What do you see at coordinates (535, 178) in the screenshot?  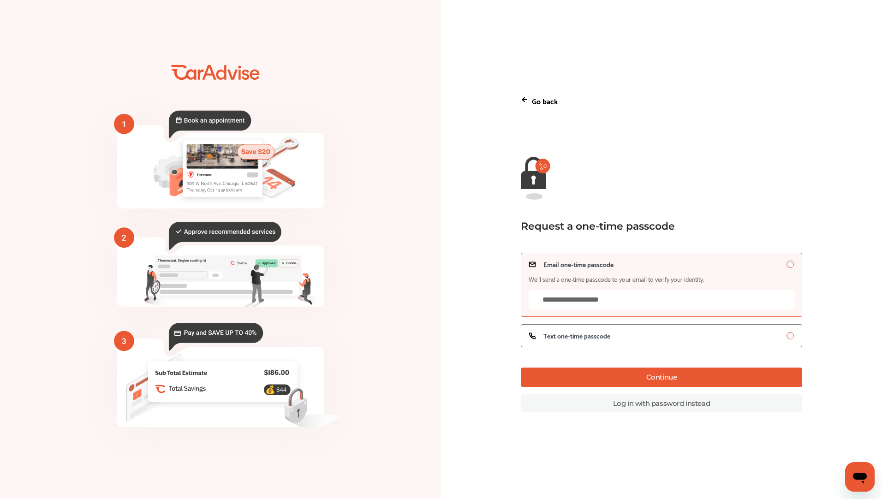 I see `img: magic-link-lock-error.9d88b03f.svg` at bounding box center [535, 178].